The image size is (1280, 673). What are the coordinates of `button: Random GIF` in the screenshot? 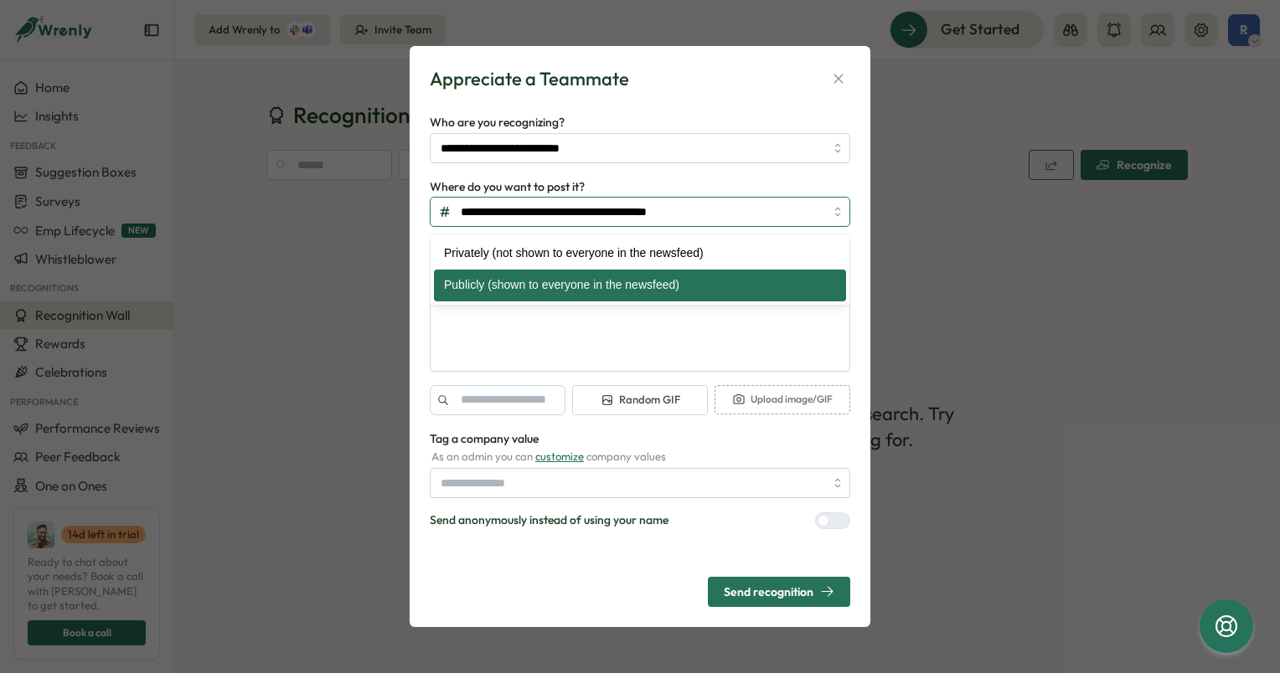 It's located at (640, 400).